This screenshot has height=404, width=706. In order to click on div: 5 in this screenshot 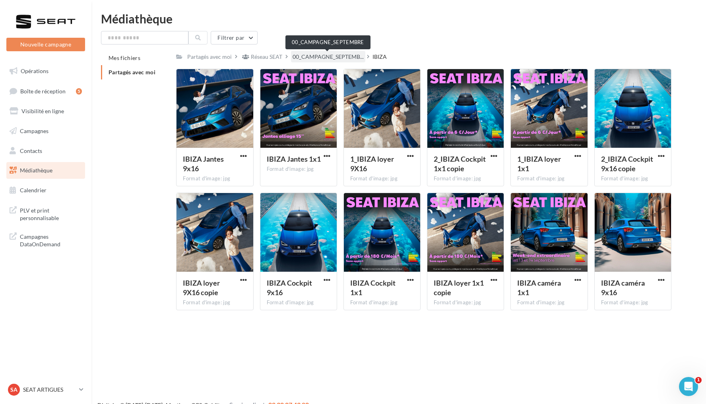, I will do `click(79, 91)`.